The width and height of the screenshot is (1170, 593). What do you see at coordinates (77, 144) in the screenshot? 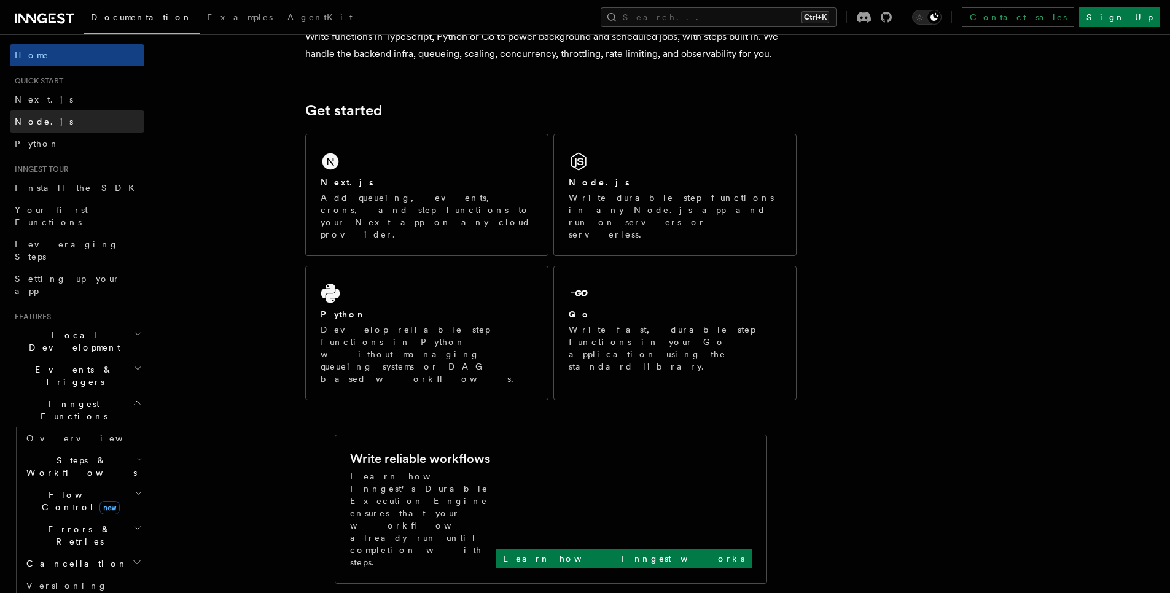
I see `a: Python` at bounding box center [77, 144].